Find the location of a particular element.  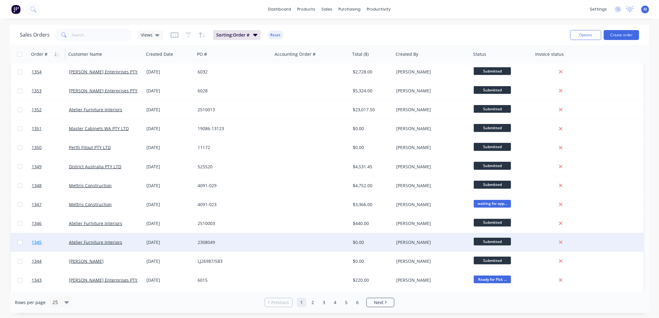

span: Ready for Pick ... is located at coordinates (492, 279).